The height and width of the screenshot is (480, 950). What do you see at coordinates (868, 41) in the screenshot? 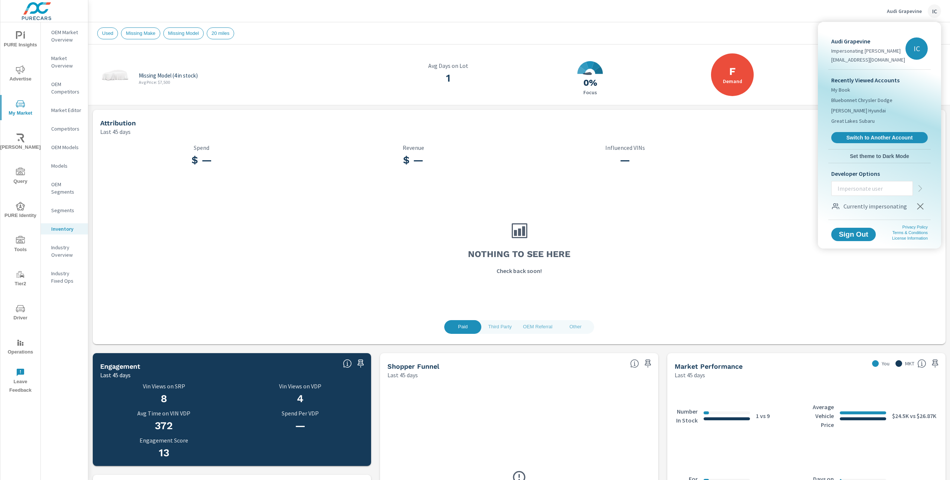
I see `p: Audi Grapevine` at bounding box center [868, 41].